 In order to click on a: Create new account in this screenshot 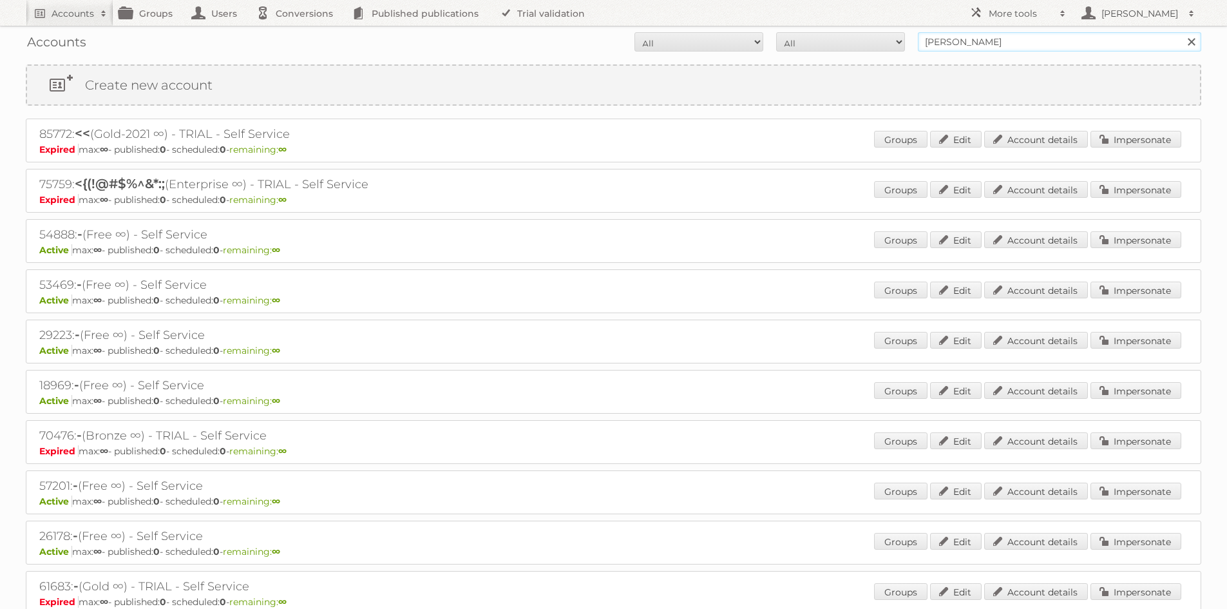, I will do `click(613, 85)`.